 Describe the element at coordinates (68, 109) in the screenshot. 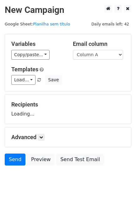

I see `div: Loading...` at that location.